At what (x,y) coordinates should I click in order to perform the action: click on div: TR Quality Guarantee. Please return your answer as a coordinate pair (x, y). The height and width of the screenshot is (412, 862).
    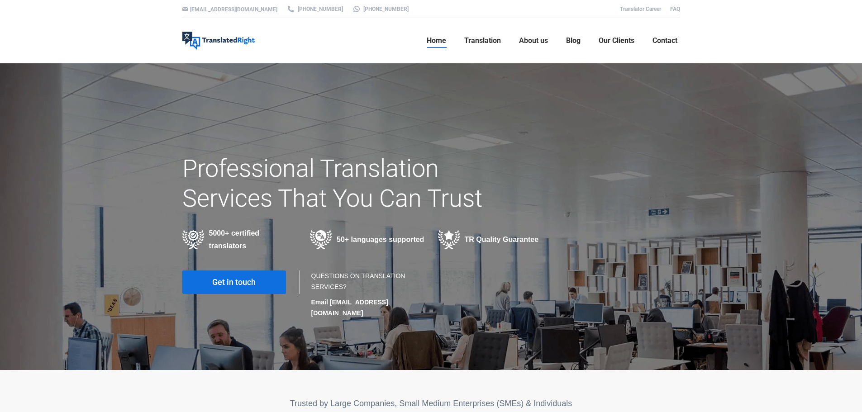
    Looking at the image, I should click on (495, 240).